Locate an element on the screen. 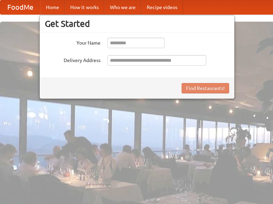  button: Find Restaurants! is located at coordinates (205, 88).